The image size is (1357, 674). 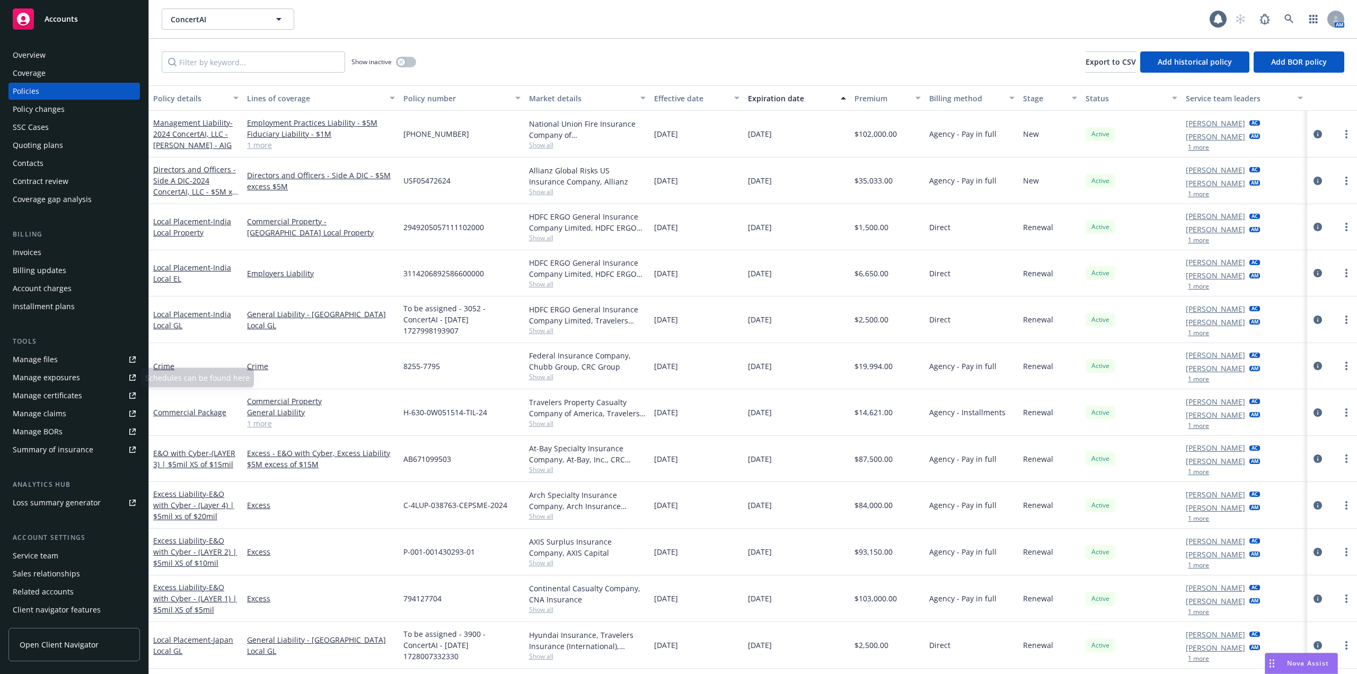 I want to click on a: Invoices, so click(x=74, y=252).